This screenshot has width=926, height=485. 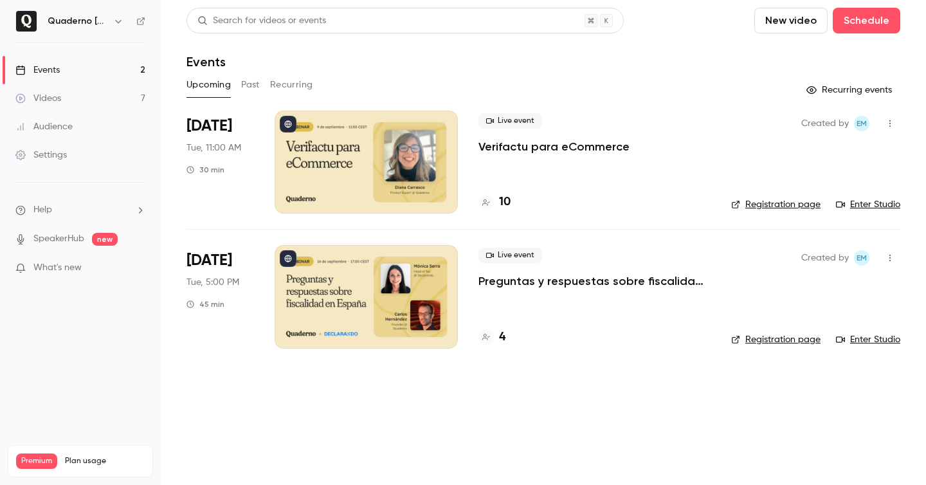 I want to click on li: help-dropdown-opener, so click(x=80, y=210).